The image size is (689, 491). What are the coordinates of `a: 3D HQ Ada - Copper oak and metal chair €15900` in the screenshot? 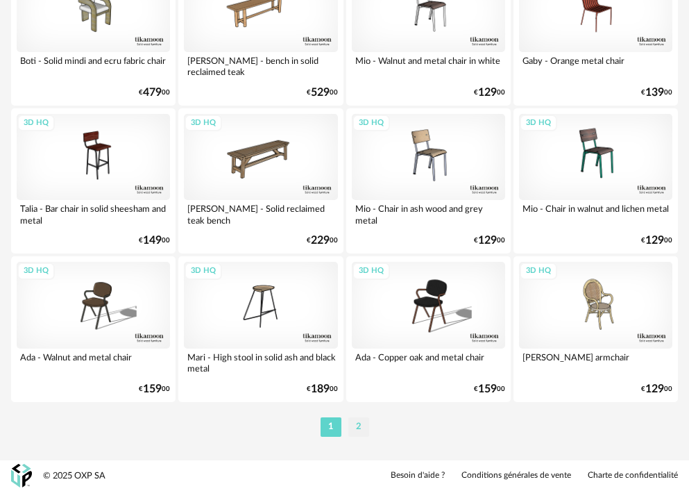 It's located at (428, 328).